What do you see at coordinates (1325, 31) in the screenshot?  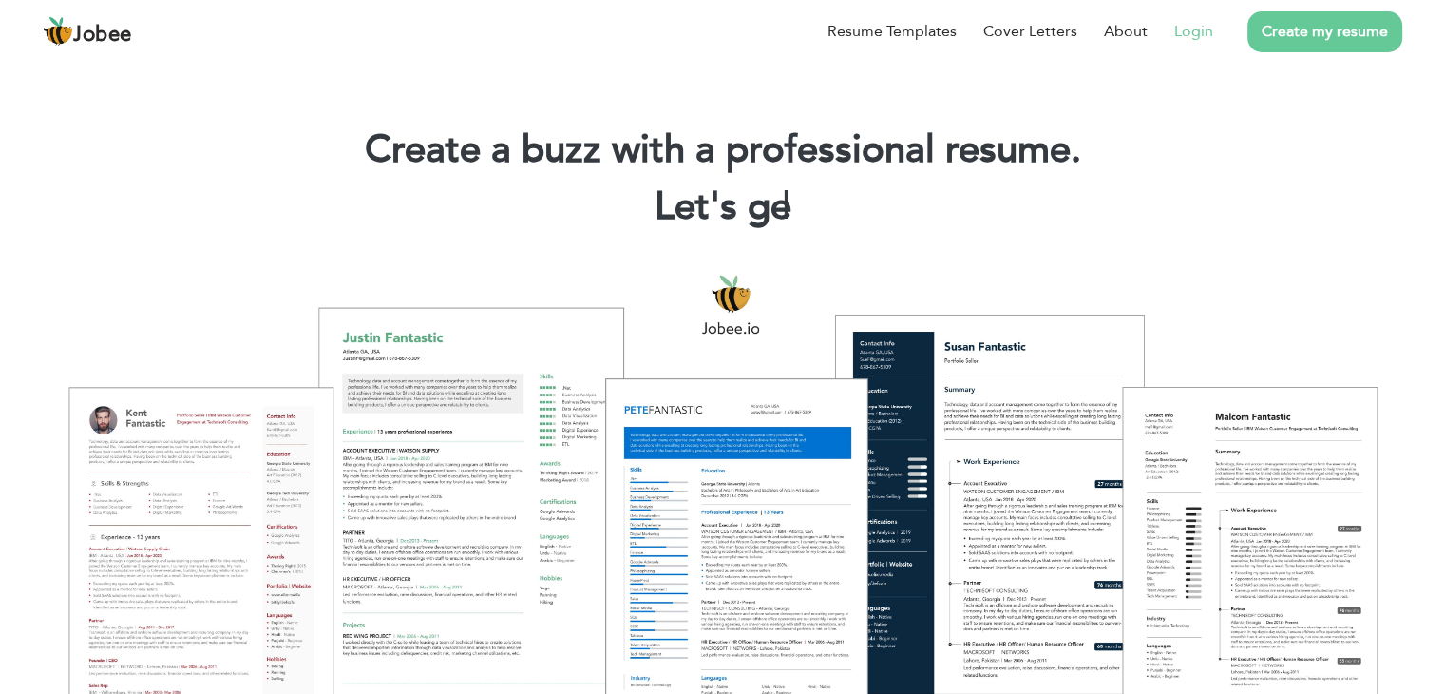 I see `a: Create my resume` at bounding box center [1325, 31].